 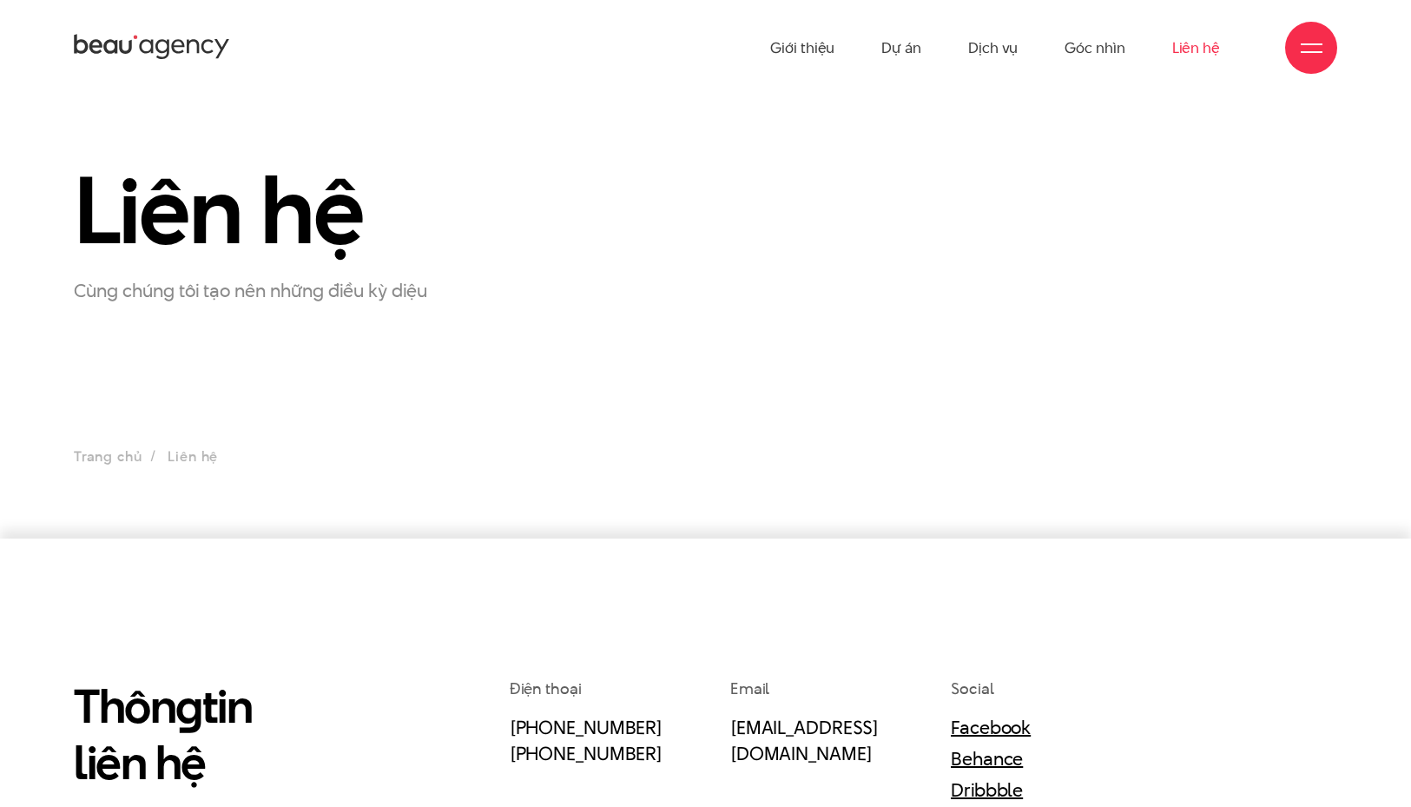 I want to click on a: Facebook, so click(x=991, y=727).